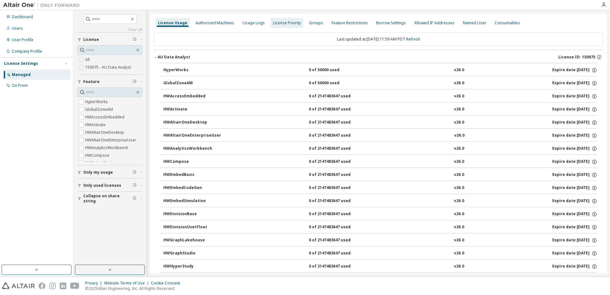 The width and height of the screenshot is (610, 295). What do you see at coordinates (349, 23) in the screenshot?
I see `div: Feature Restrictions` at bounding box center [349, 23].